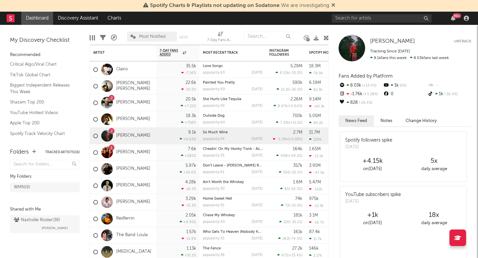  What do you see at coordinates (118, 53) in the screenshot?
I see `div: Artist` at bounding box center [118, 53].